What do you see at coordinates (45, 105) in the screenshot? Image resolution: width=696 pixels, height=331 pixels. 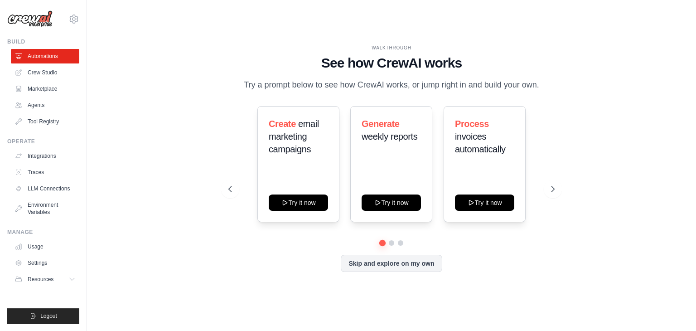 I see `a: Agents` at bounding box center [45, 105].